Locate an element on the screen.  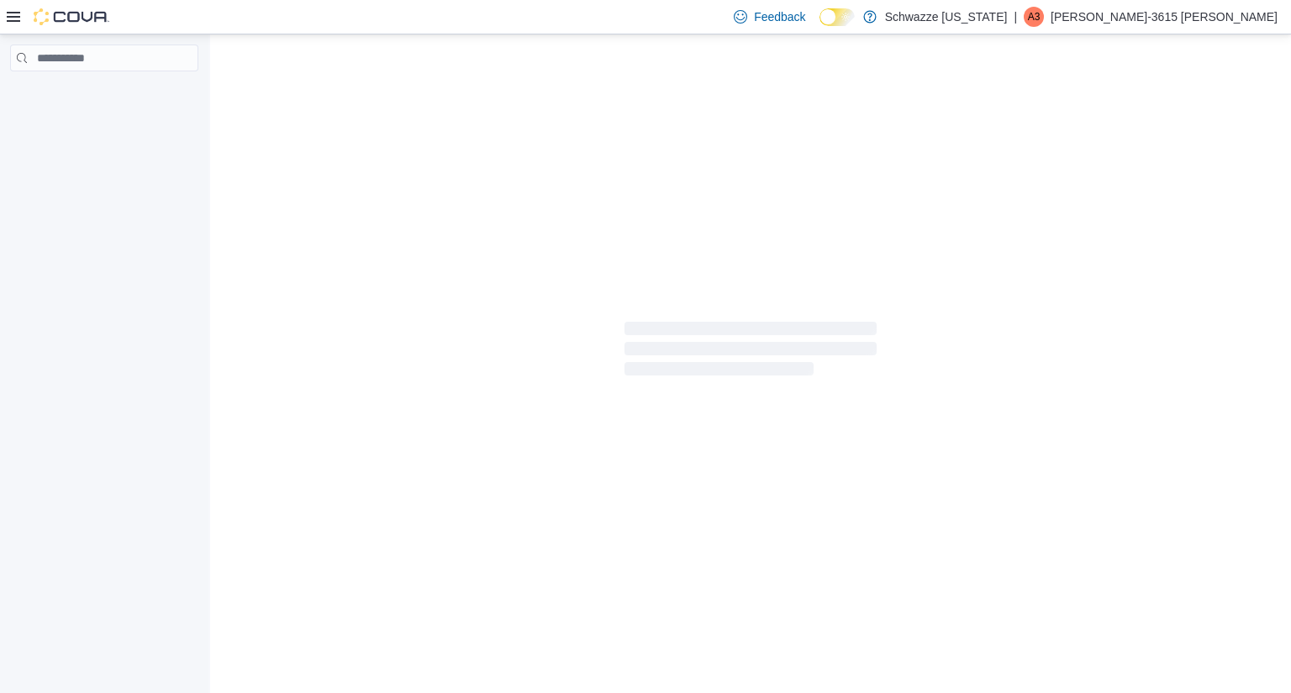
div: Adrianna-3615 Lerma is located at coordinates (1034, 17).